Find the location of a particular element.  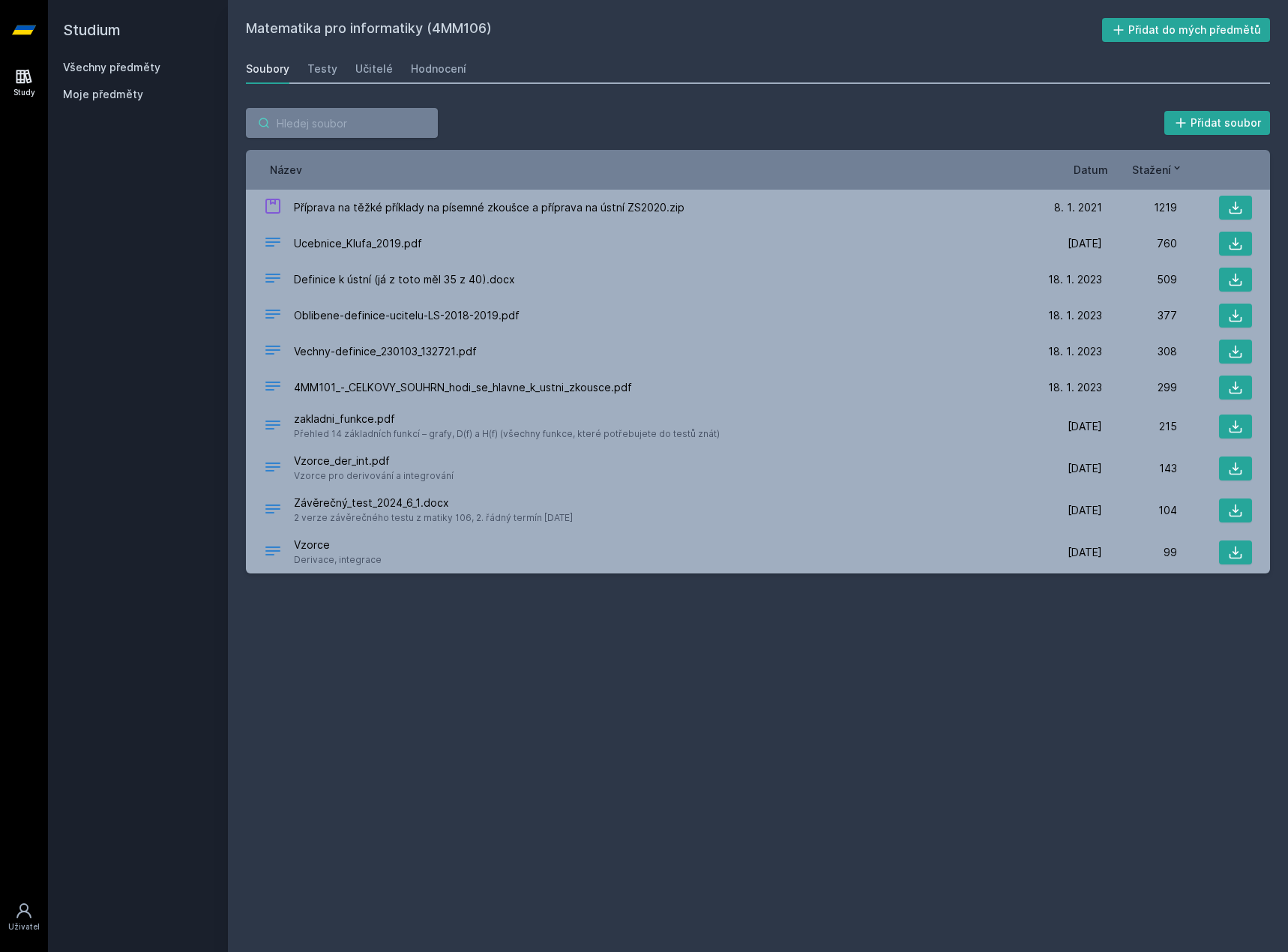

button: Datum is located at coordinates (1091, 169).